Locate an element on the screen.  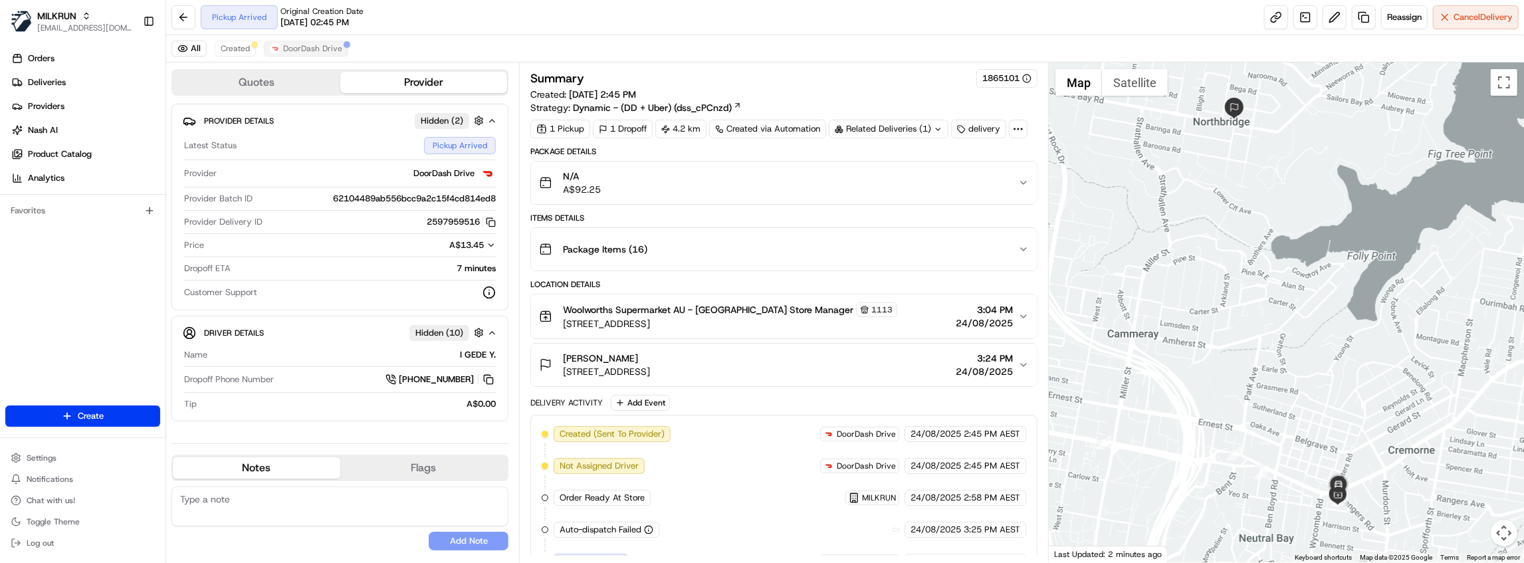
span: Dropoff ETA is located at coordinates (207, 269).